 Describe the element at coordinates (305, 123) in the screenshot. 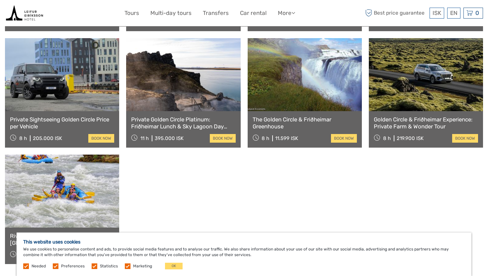

I see `a: The Golden Circle & Friðheimar Greenhouse` at that location.